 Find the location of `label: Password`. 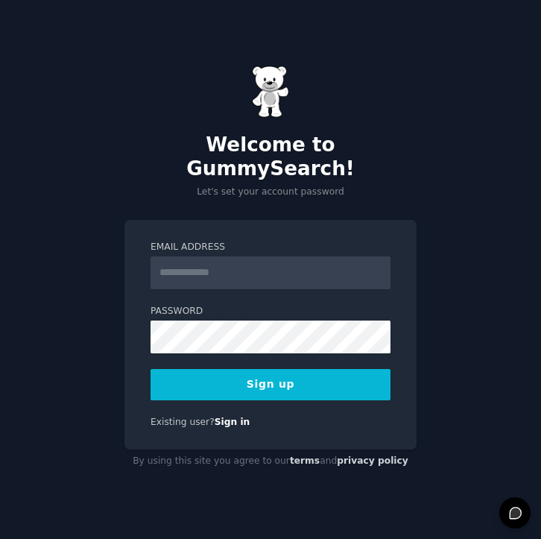

label: Password is located at coordinates (271, 312).